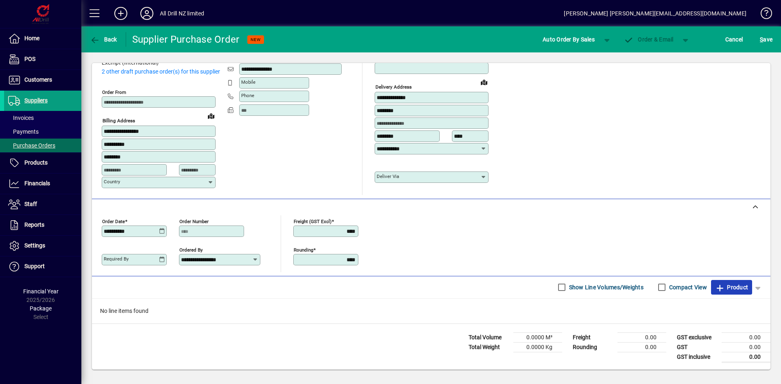 Image resolution: width=781 pixels, height=384 pixels. Describe the element at coordinates (605, 288) in the screenshot. I see `label: Show Line Volumes/Weights` at that location.